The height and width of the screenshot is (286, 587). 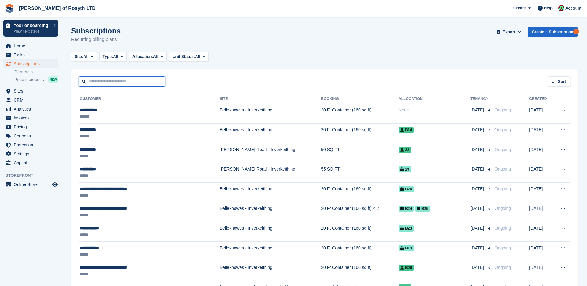 I want to click on p: Your onboarding, so click(x=32, y=25).